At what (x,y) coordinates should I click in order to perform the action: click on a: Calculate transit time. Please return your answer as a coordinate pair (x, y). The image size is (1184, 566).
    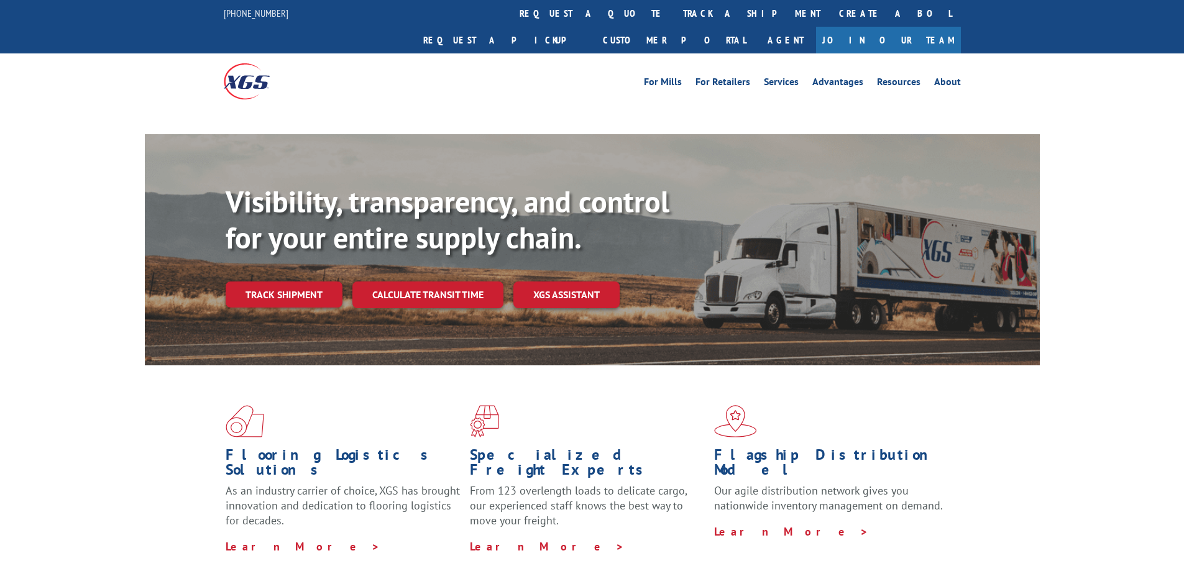
    Looking at the image, I should click on (427, 294).